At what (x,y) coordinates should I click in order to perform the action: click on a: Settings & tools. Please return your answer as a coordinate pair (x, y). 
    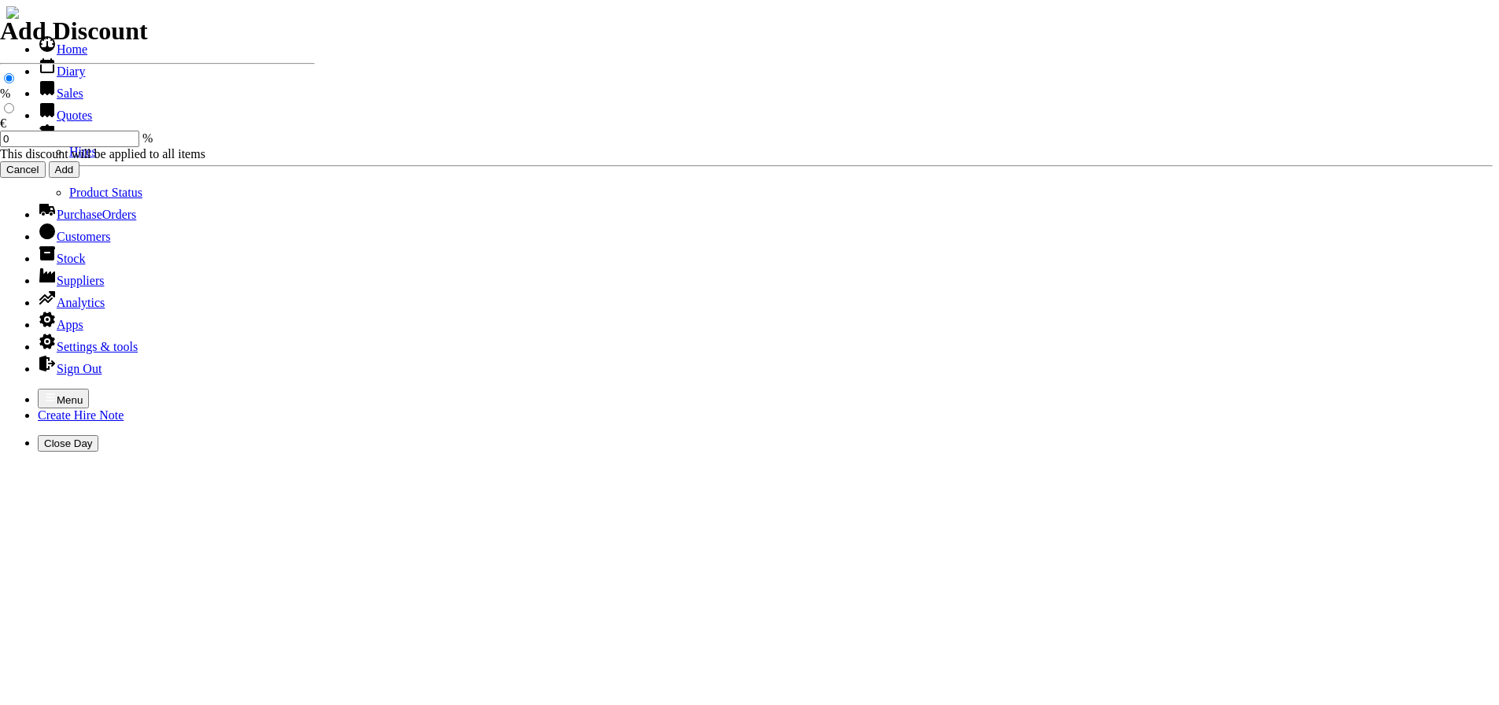
    Looking at the image, I should click on (87, 346).